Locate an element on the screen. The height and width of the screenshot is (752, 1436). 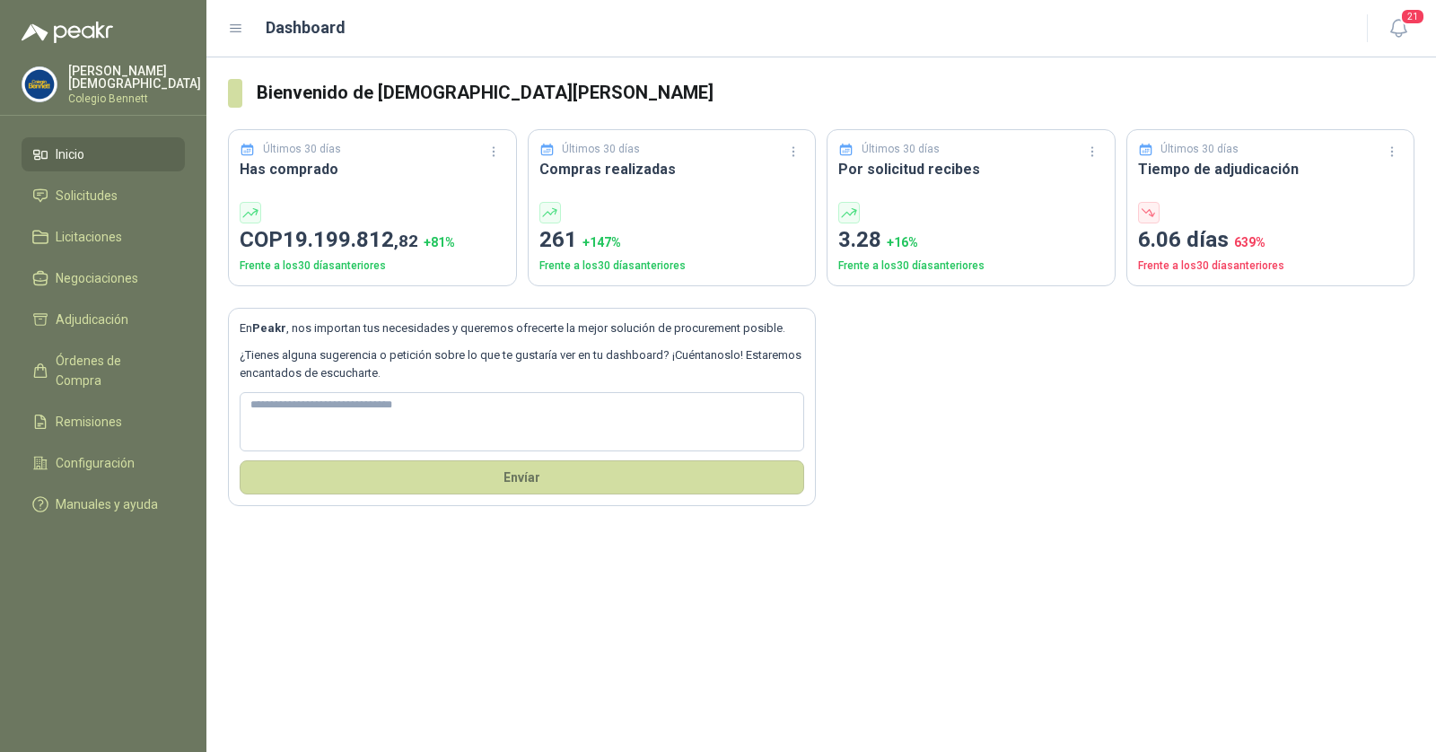
h3: Compras realizadas is located at coordinates (672, 169).